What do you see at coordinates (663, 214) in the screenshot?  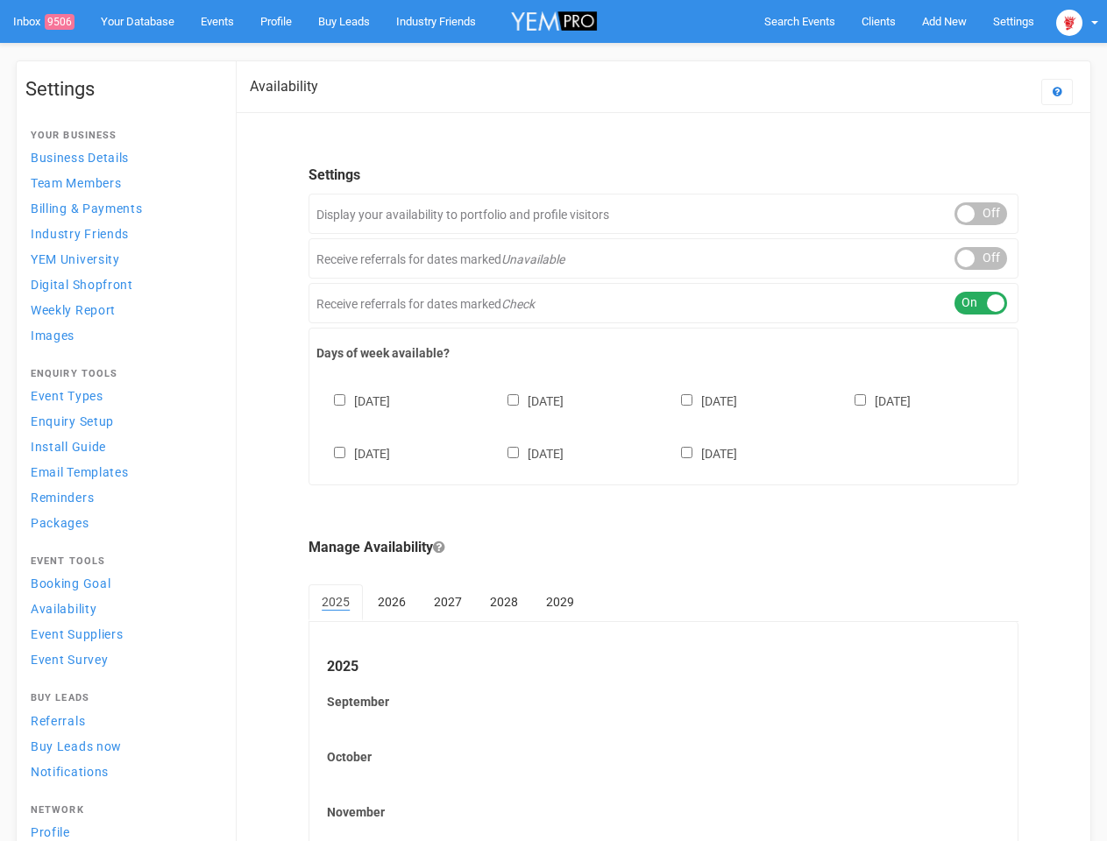 I see `div: Display your availability to portfolio and profile visitors` at bounding box center [663, 214].